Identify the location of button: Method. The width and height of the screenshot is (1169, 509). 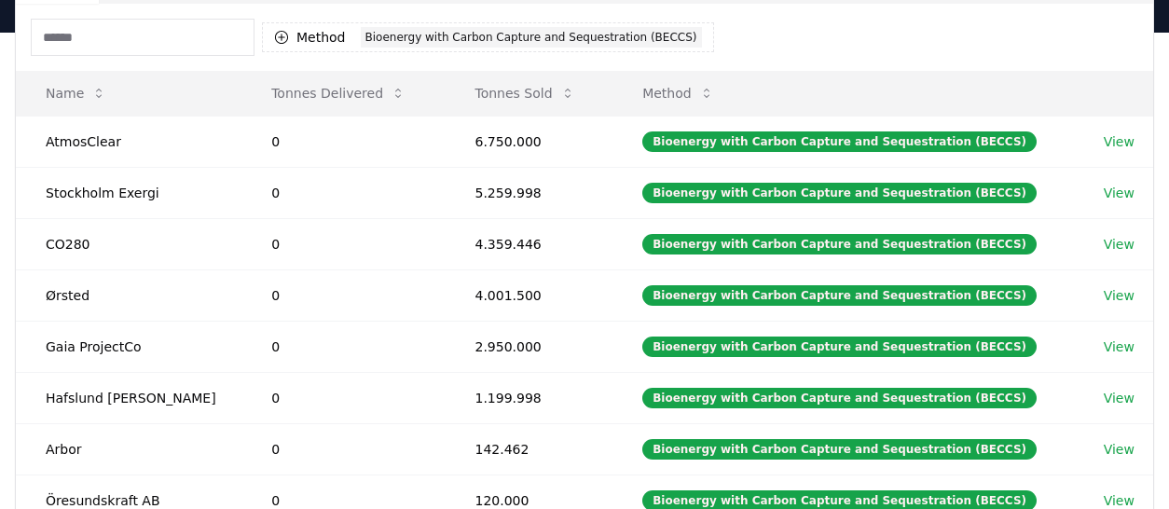
(678, 93).